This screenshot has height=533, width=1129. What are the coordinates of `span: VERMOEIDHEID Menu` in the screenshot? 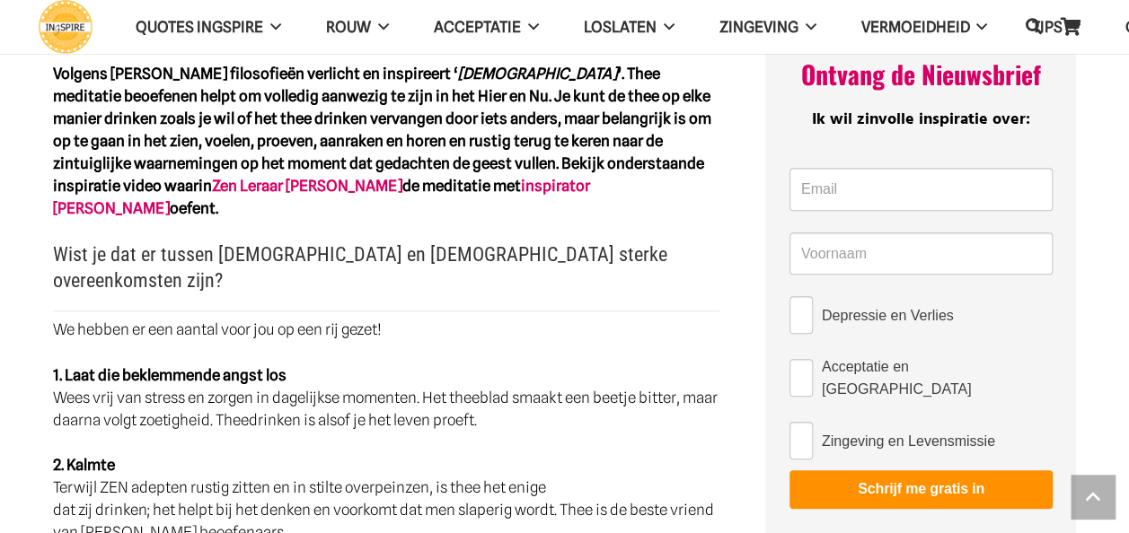 It's located at (978, 27).